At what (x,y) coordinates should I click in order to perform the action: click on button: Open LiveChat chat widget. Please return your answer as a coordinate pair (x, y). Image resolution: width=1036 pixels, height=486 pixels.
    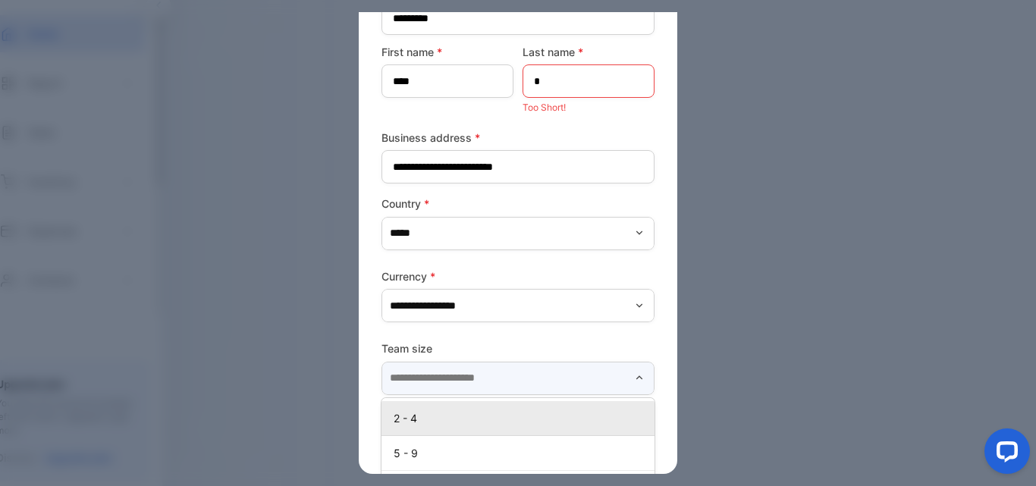
    Looking at the image, I should click on (35, 29).